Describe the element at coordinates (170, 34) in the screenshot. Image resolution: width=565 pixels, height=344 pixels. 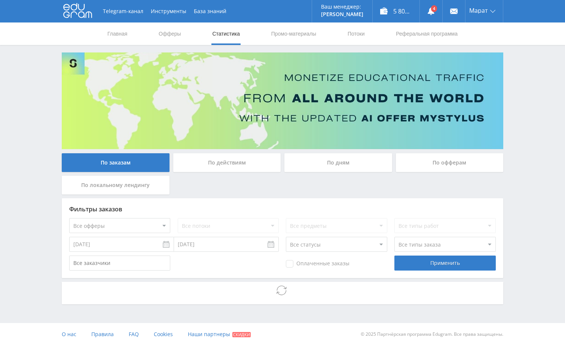
I see `a: Офферы` at that location.